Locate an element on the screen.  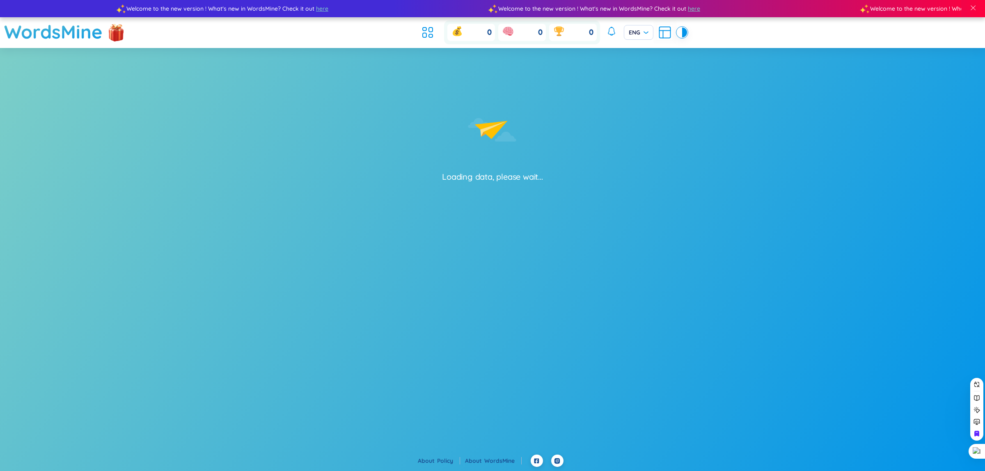
a: Policy is located at coordinates (449, 461).